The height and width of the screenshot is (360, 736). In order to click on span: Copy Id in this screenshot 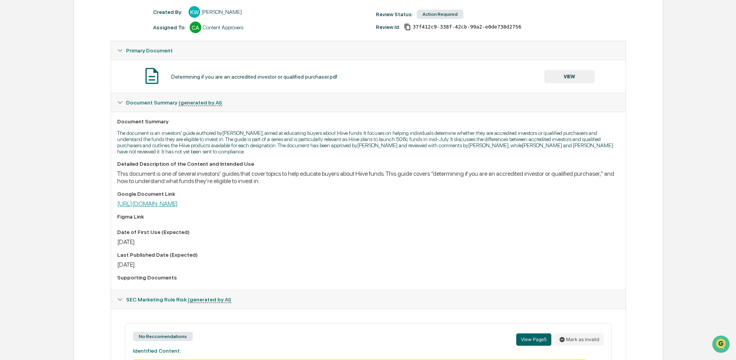, I will do `click(407, 27)`.